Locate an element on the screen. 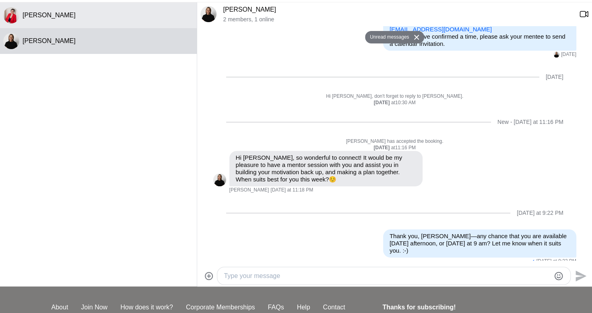  img: K is located at coordinates (11, 15).